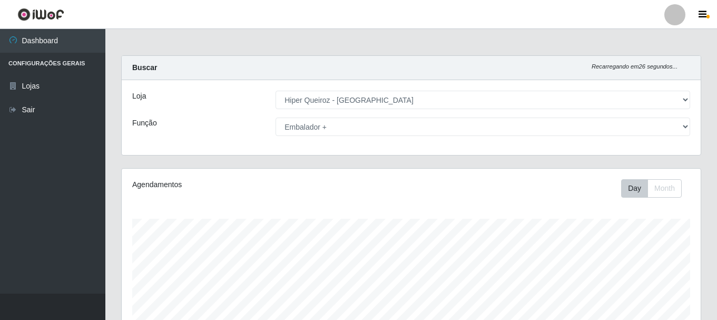 The width and height of the screenshot is (717, 320). What do you see at coordinates (651, 188) in the screenshot?
I see `div: First group` at bounding box center [651, 188].